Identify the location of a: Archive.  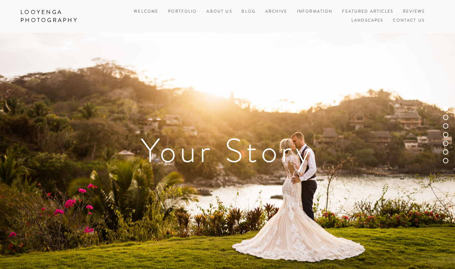
(276, 12).